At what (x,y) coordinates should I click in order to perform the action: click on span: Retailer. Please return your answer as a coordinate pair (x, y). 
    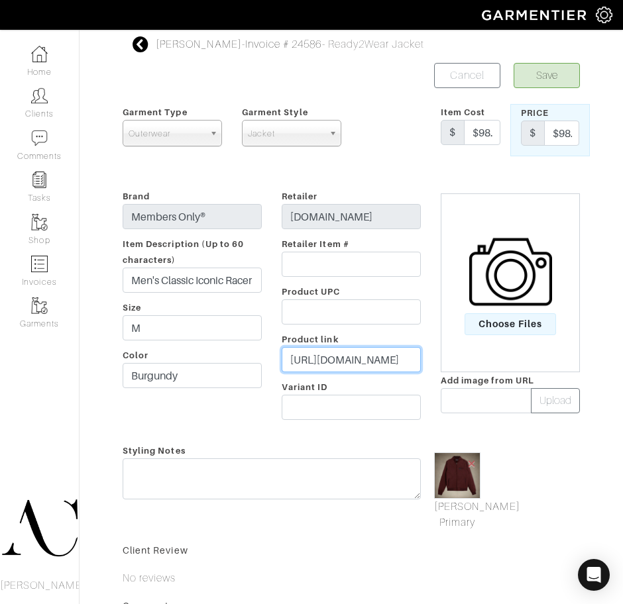
    Looking at the image, I should click on (300, 196).